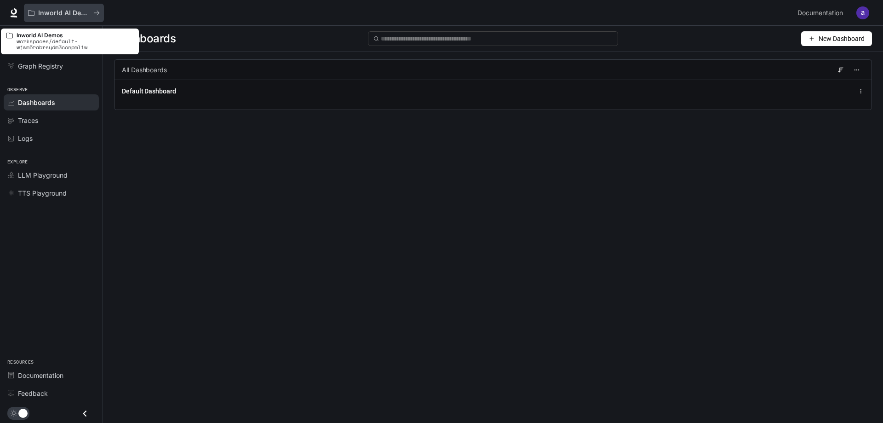 This screenshot has height=423, width=883. What do you see at coordinates (51, 193) in the screenshot?
I see `a: TTS Playground` at bounding box center [51, 193].